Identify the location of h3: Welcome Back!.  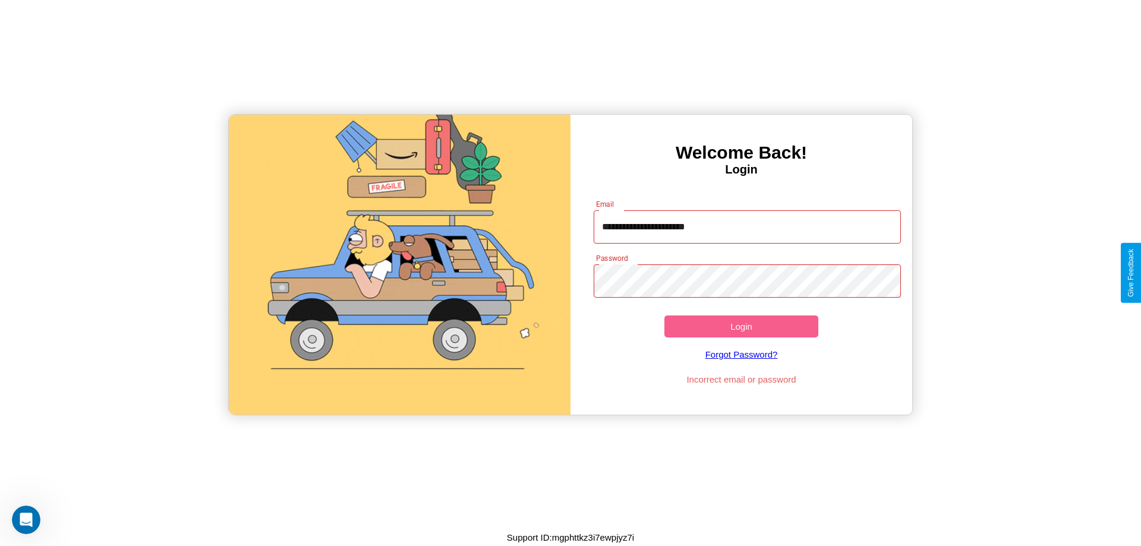
(741, 153).